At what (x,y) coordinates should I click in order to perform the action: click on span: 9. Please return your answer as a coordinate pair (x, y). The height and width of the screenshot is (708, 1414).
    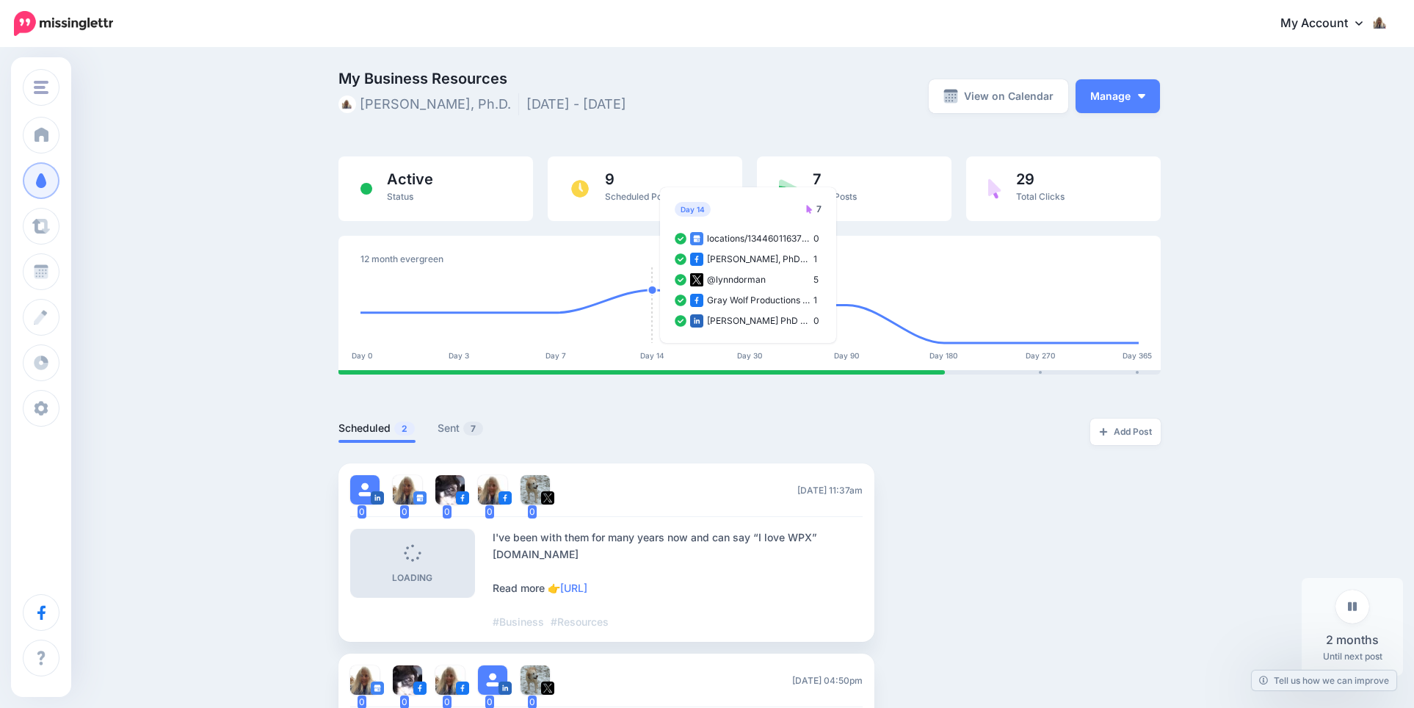
    Looking at the image, I should click on (640, 179).